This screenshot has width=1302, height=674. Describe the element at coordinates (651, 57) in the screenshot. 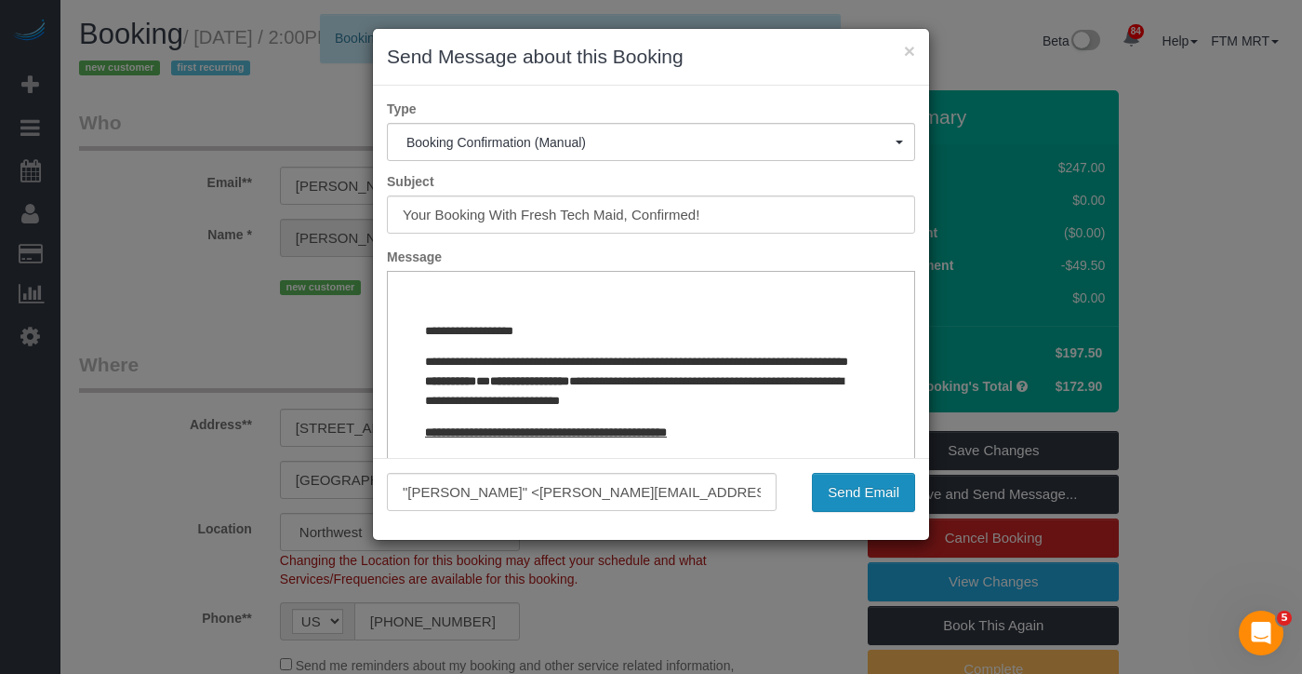

I see `h3: Send Message about this Booking` at that location.